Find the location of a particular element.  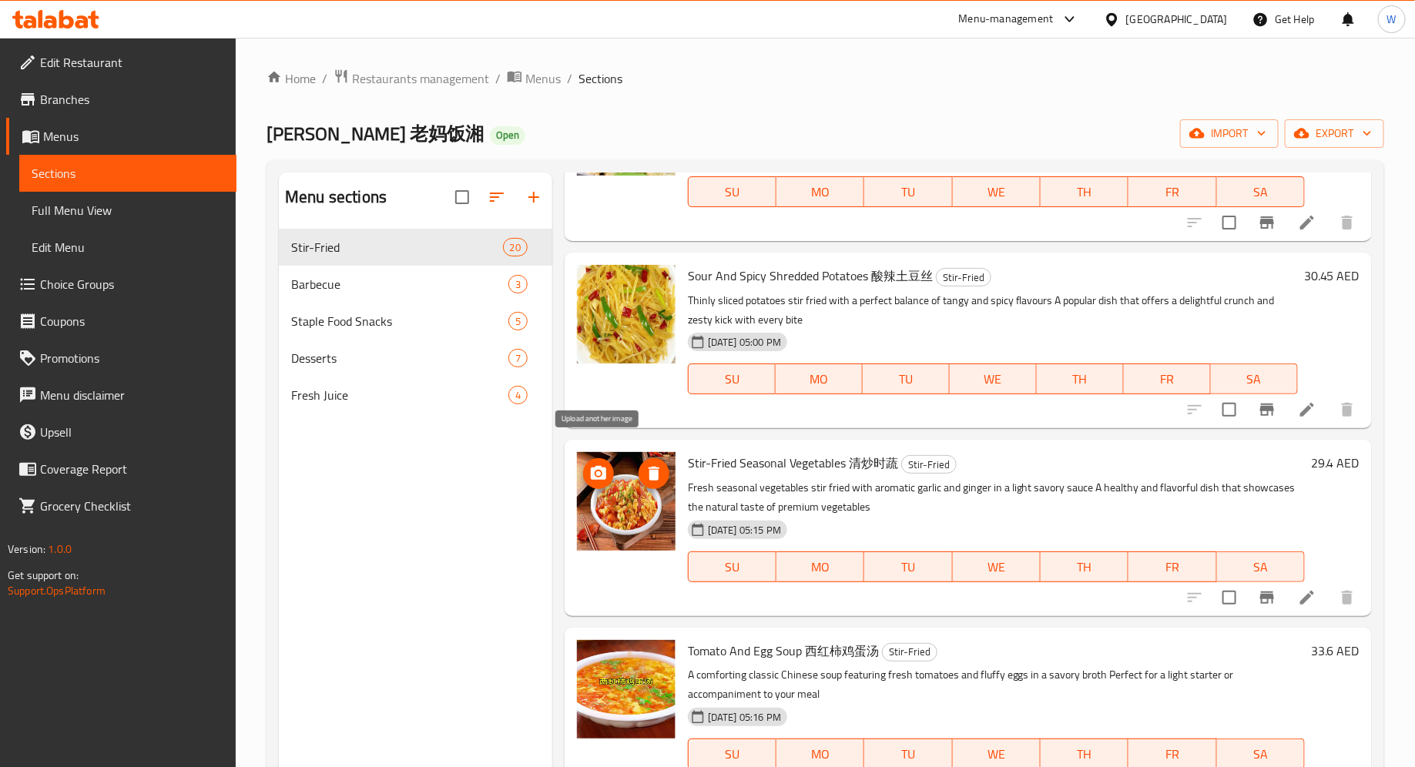

span: Menu disclaimer is located at coordinates (132, 395).